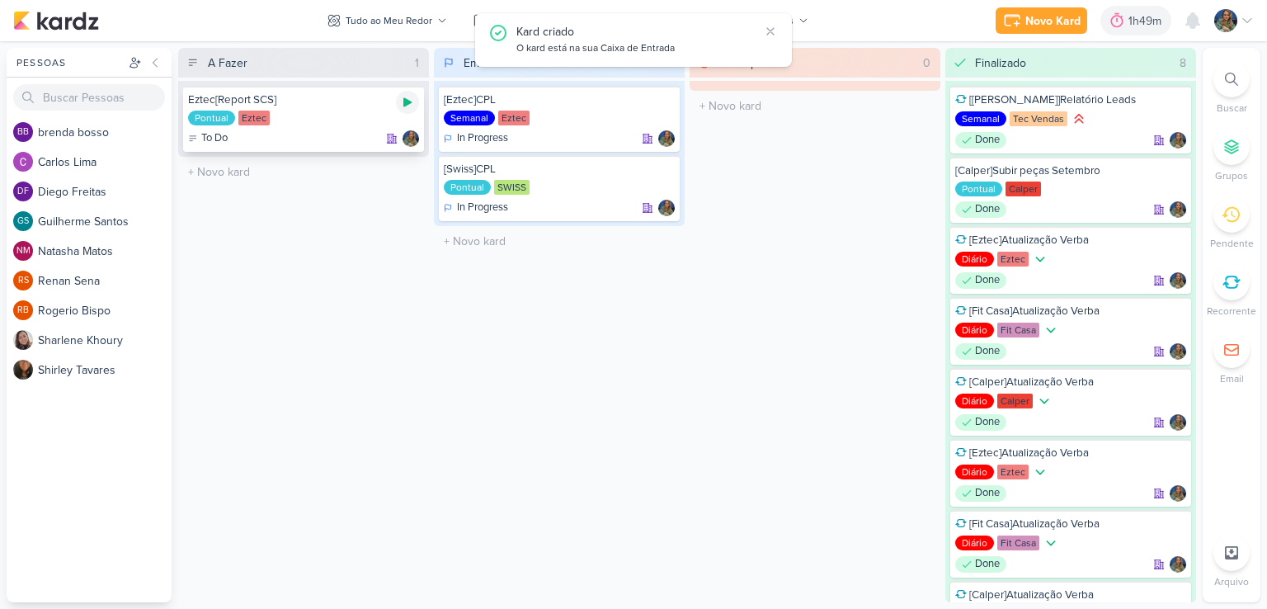 The image size is (1267, 609). Describe the element at coordinates (23, 251) in the screenshot. I see `p: NM` at that location.